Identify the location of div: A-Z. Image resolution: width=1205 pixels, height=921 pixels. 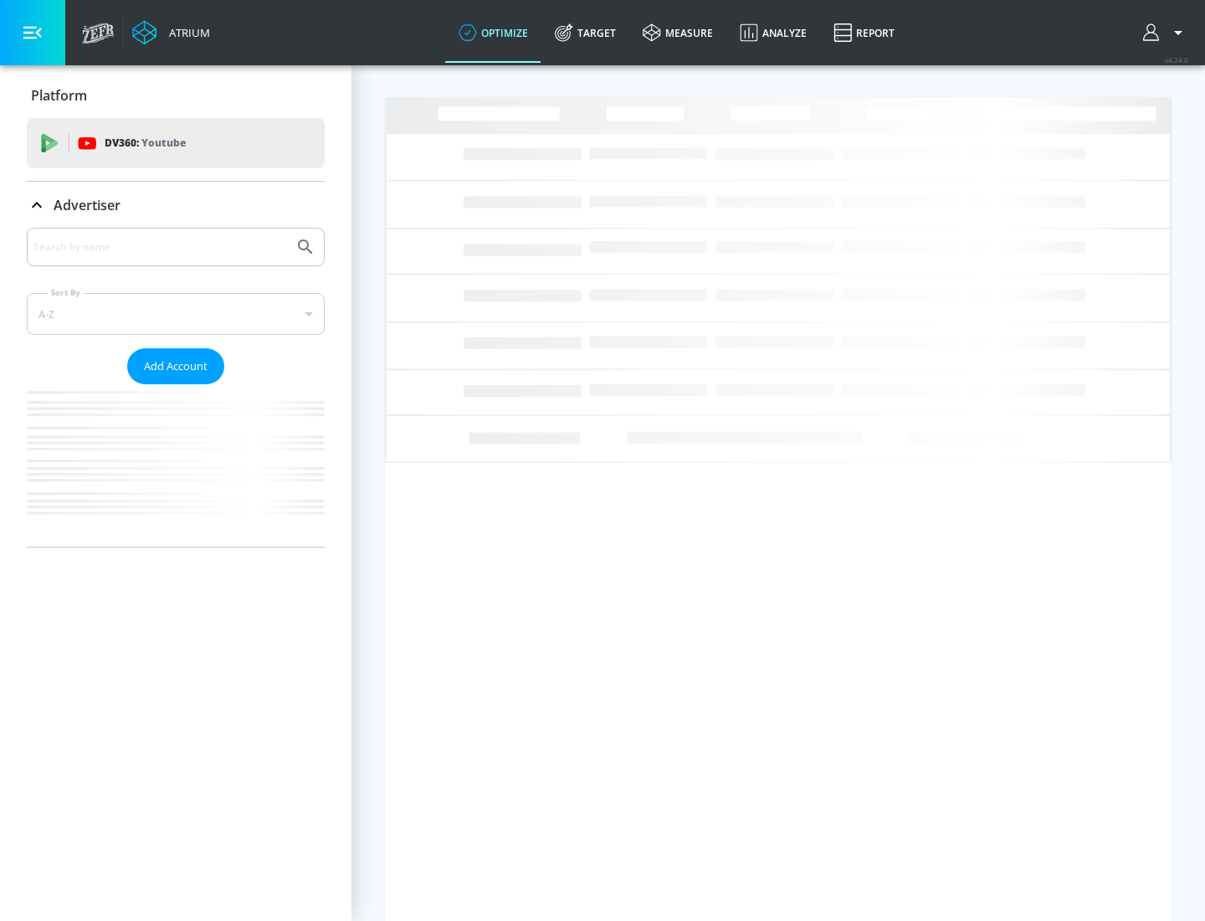
(176, 314).